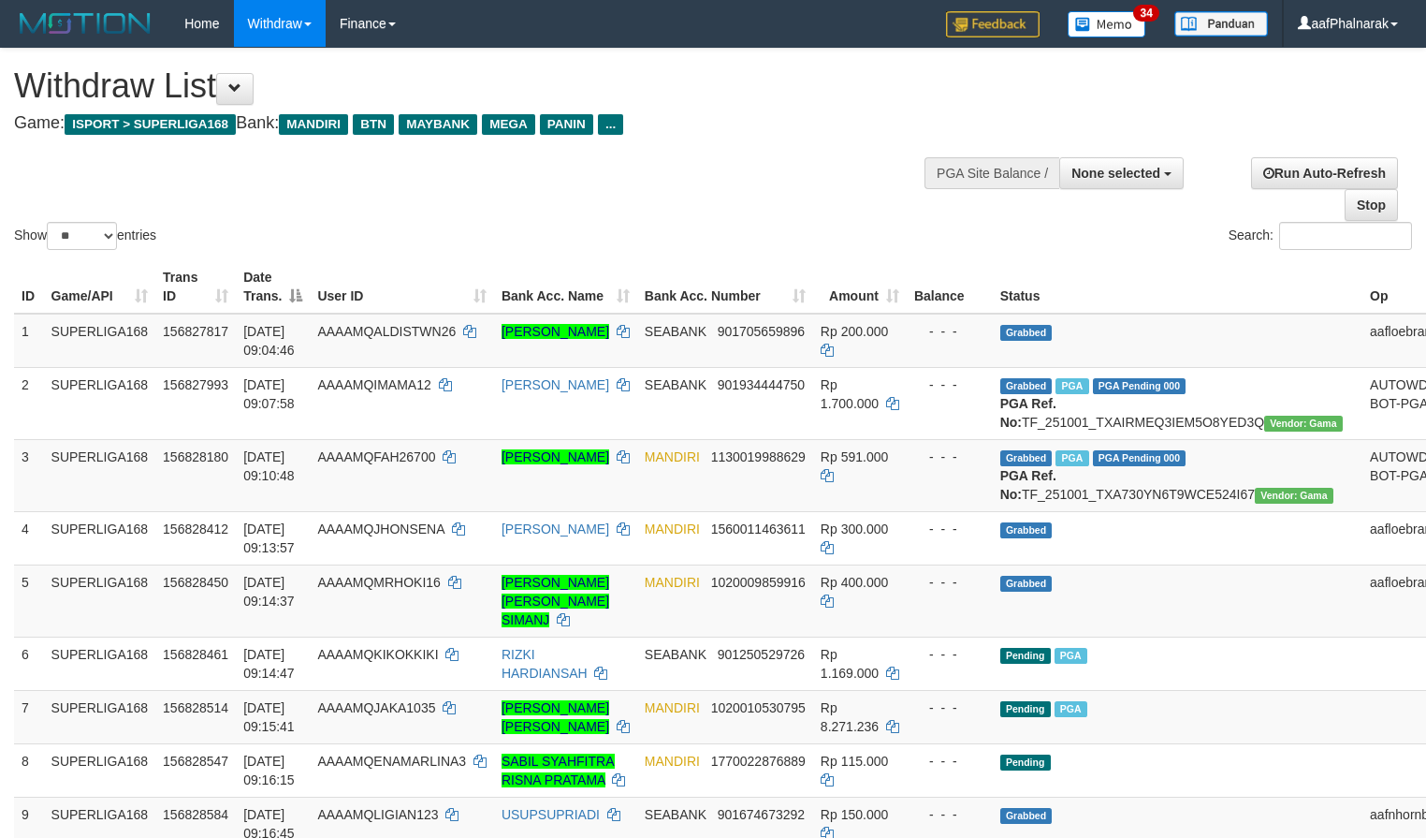 The height and width of the screenshot is (838, 1426). Describe the element at coordinates (29, 600) in the screenshot. I see `td: 5` at that location.